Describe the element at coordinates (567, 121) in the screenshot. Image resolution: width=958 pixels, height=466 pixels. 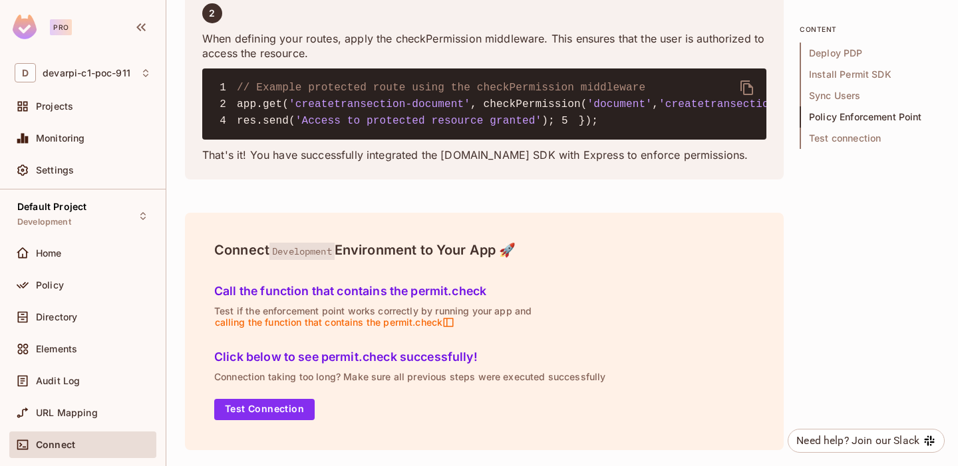
I see `span: 5` at that location.